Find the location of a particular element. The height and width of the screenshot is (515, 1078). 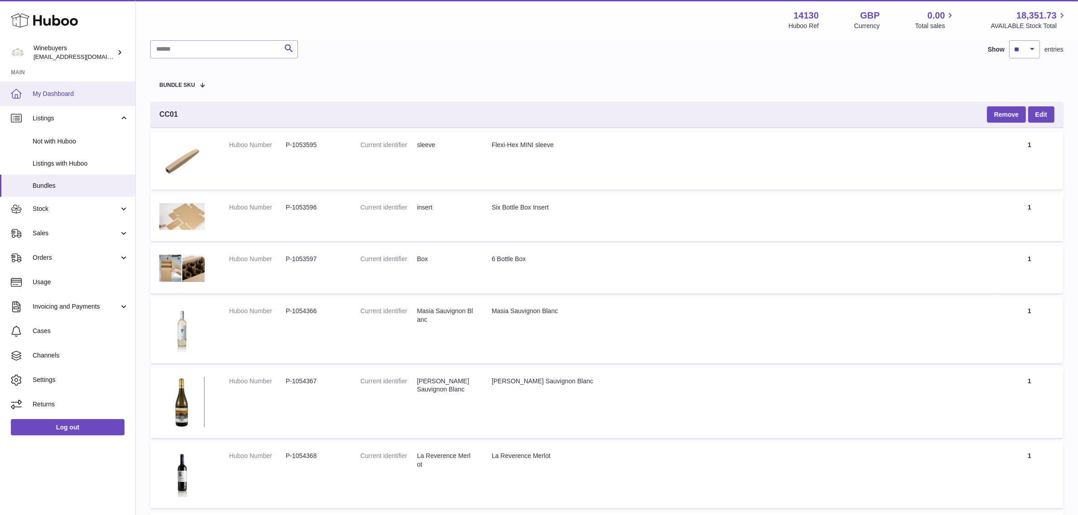

span: Total sales is located at coordinates (935, 26).